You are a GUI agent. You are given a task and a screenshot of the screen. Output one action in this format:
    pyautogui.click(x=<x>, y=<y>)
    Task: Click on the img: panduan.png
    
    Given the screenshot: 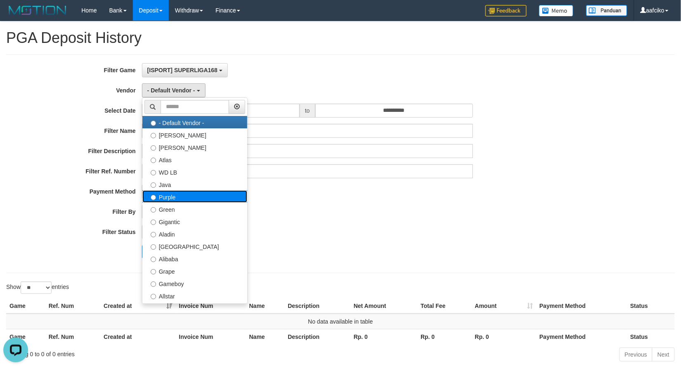 What is the action you would take?
    pyautogui.click(x=607, y=10)
    